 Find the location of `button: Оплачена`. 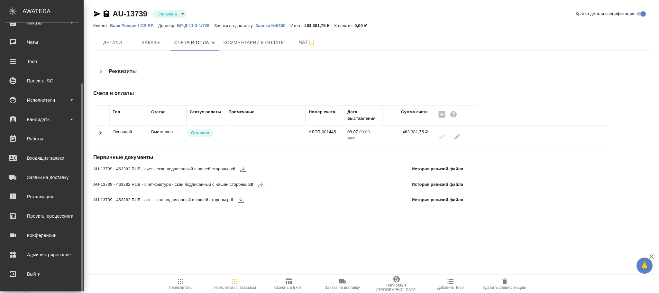

button: Оплачена is located at coordinates (167, 14).